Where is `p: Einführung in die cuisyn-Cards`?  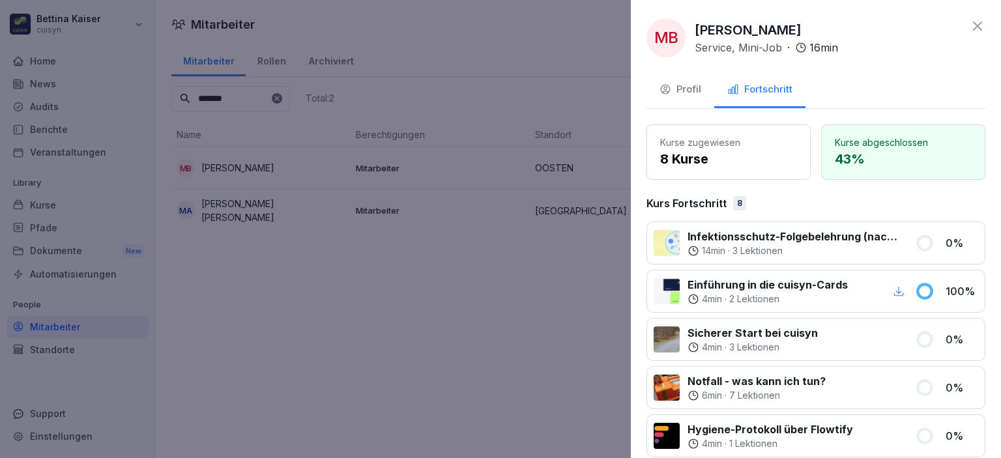
p: Einführung in die cuisyn-Cards is located at coordinates (768, 285).